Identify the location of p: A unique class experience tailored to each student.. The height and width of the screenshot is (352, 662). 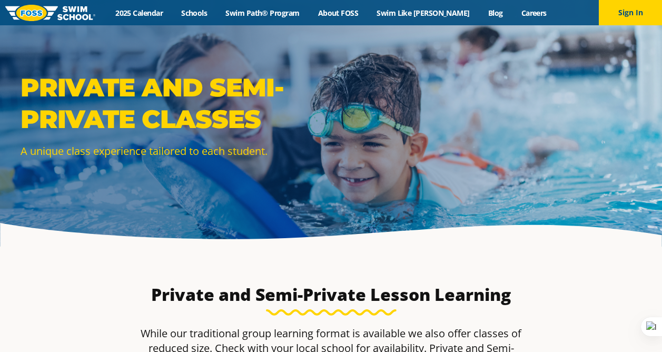
(173, 151).